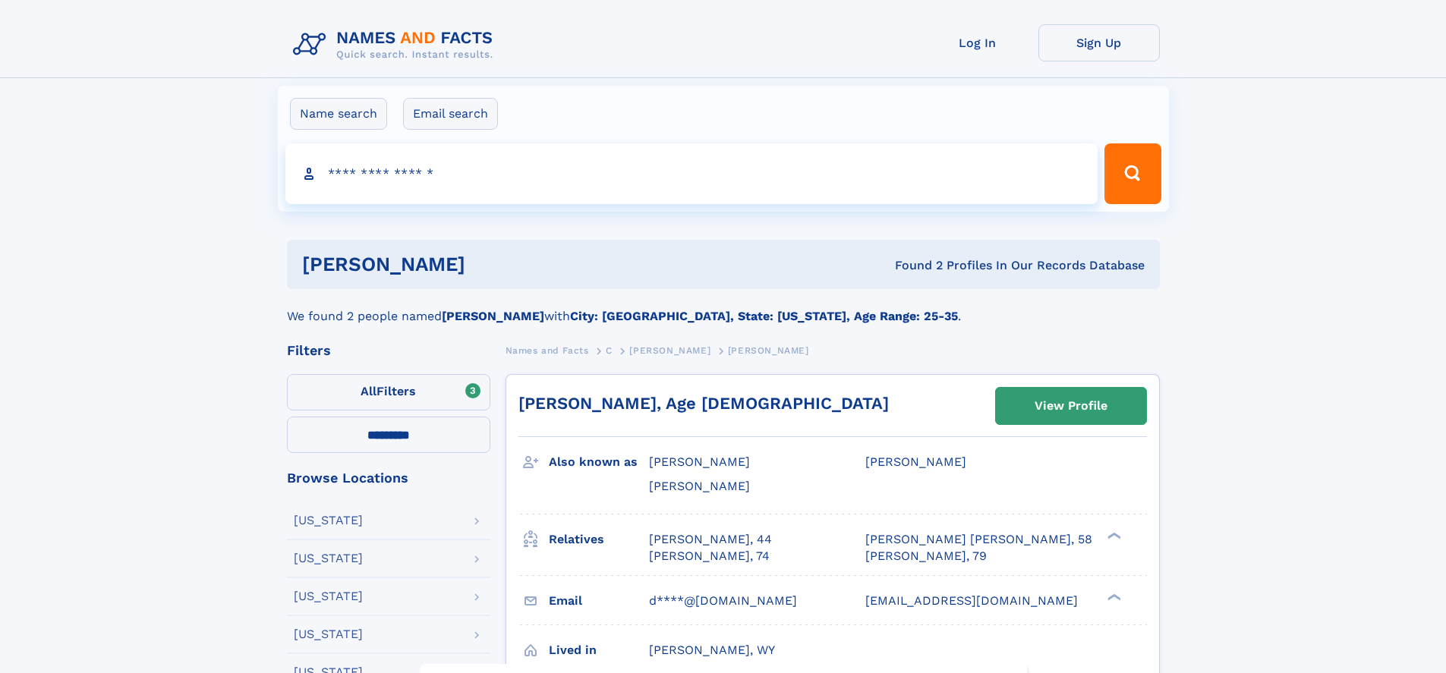 The height and width of the screenshot is (673, 1446). Describe the element at coordinates (723, 307) in the screenshot. I see `div: We found 2 people named with .` at that location.